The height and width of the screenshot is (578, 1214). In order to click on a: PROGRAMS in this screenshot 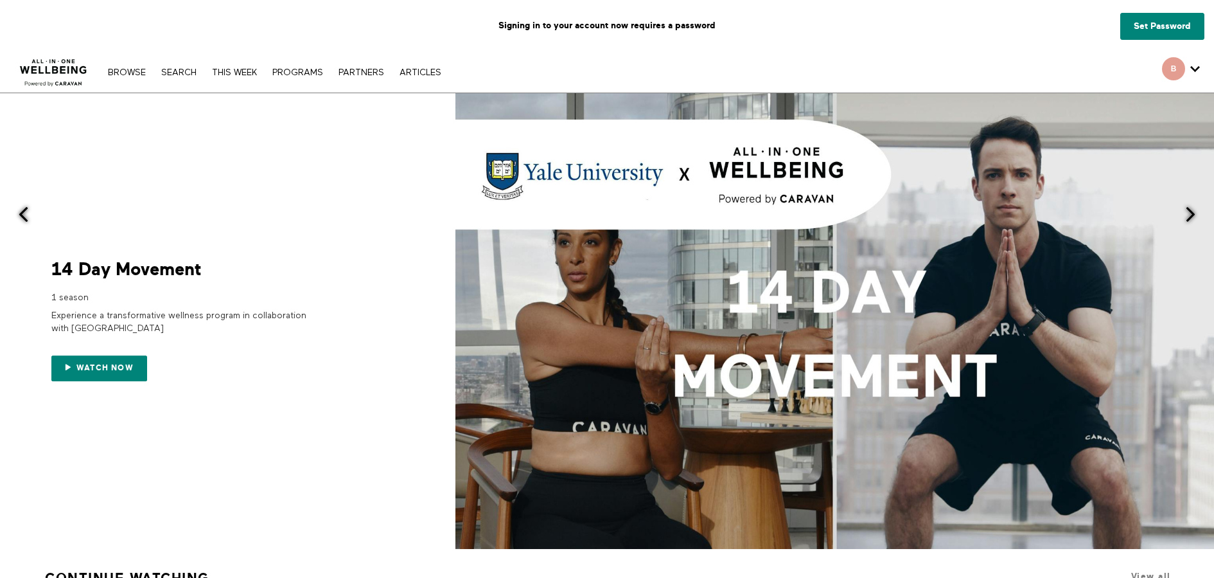, I will do `click(297, 73)`.